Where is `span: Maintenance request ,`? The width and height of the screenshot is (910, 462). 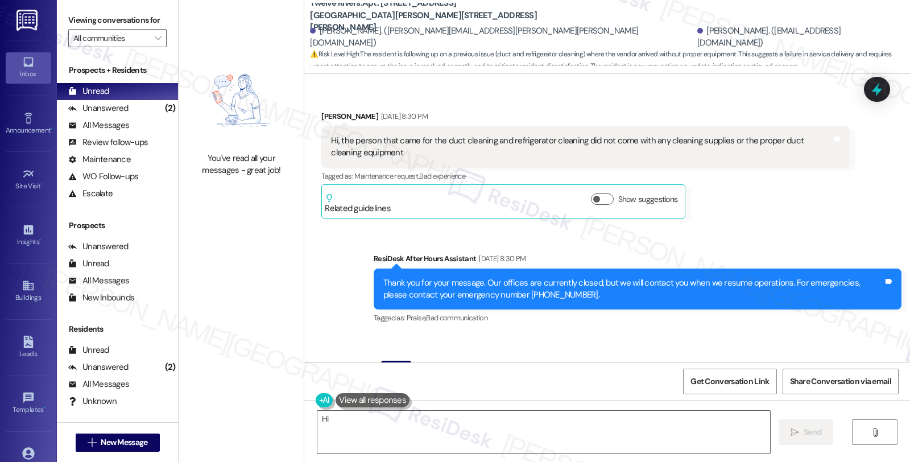
span: Maintenance request , is located at coordinates (387, 176).